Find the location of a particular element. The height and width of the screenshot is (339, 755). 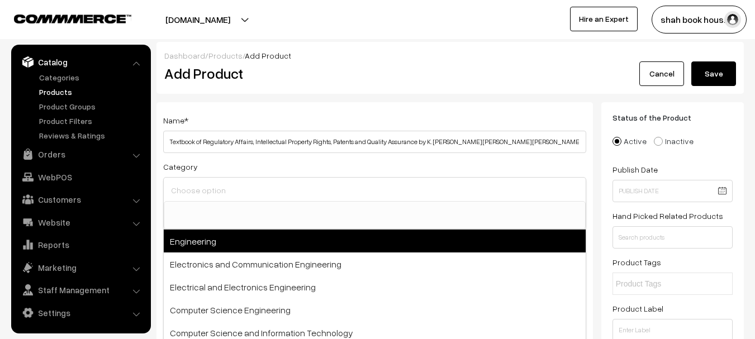

a: Orders is located at coordinates (80, 154).